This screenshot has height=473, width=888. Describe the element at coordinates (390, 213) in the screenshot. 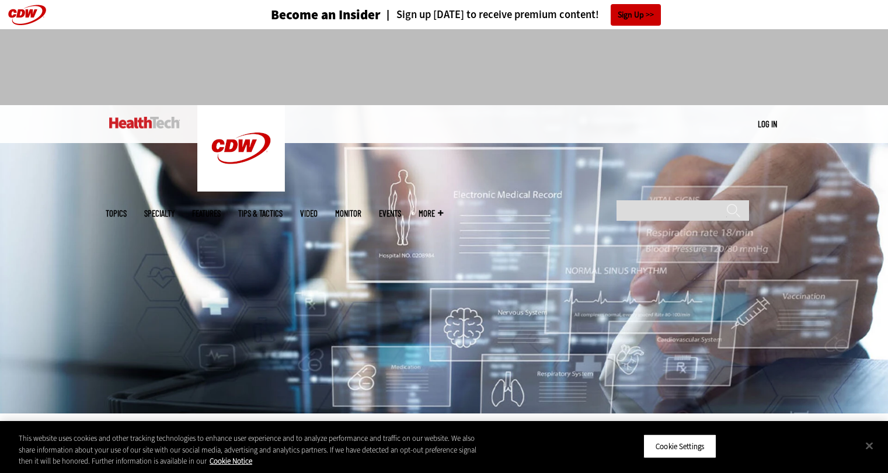

I see `a: Events` at that location.